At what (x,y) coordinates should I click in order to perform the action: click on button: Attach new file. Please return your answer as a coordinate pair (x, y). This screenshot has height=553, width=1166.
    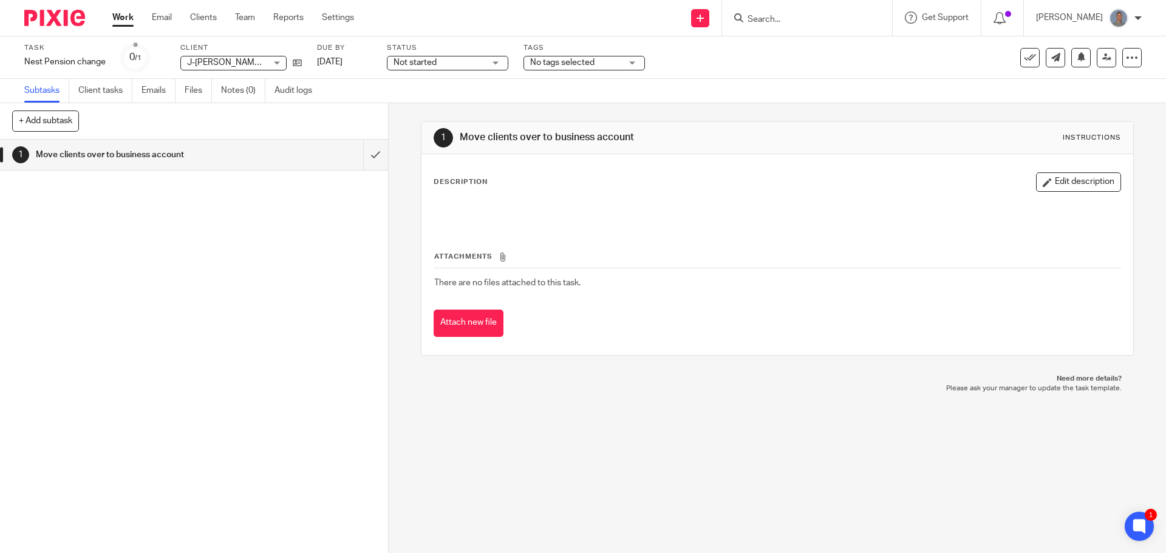
    Looking at the image, I should click on (468, 323).